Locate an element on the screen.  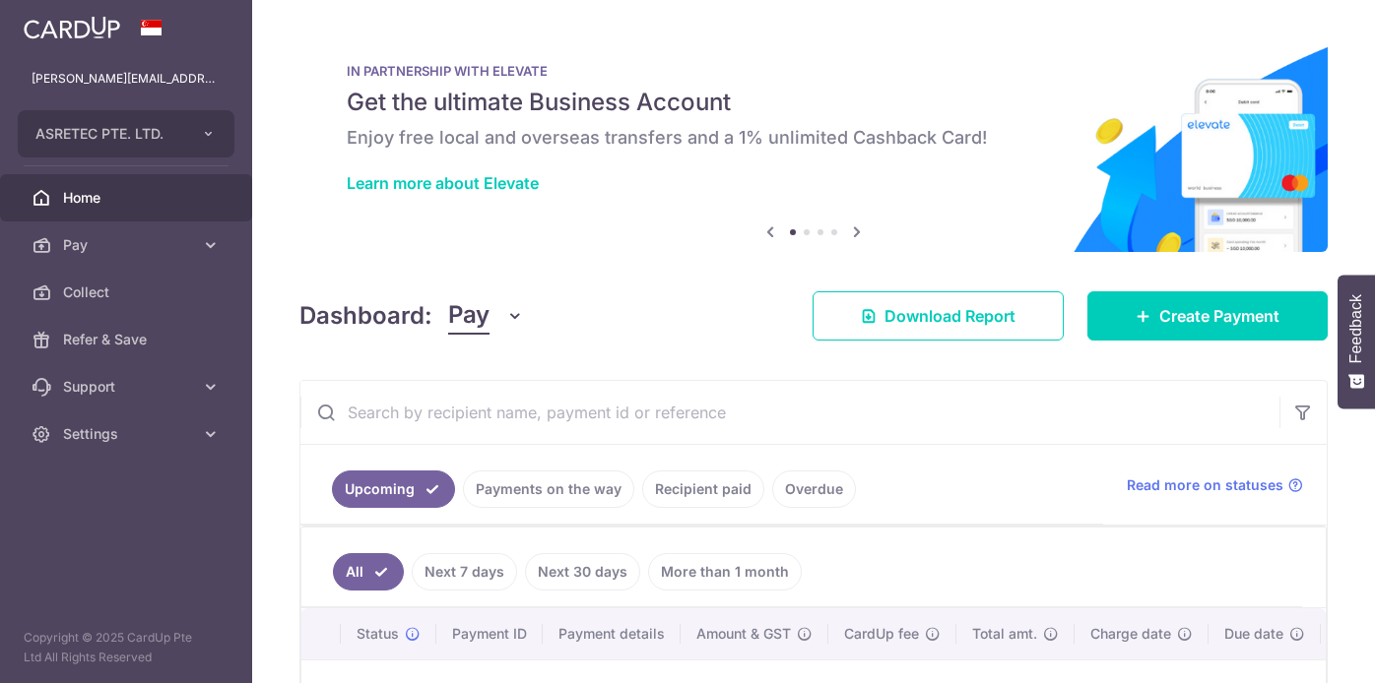
a: Learn more about Elevate is located at coordinates (442, 183).